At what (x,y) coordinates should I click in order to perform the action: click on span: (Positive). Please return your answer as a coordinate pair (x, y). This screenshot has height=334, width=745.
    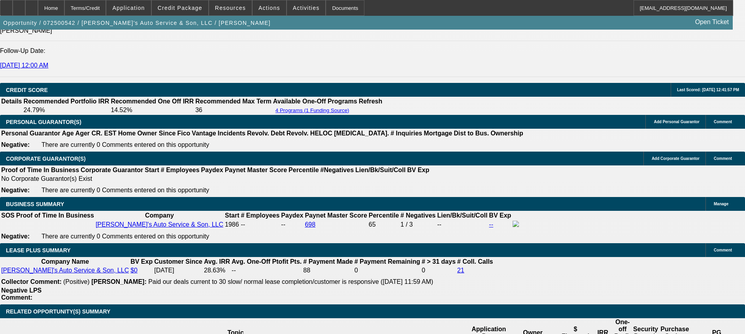
    Looking at the image, I should click on (76, 282).